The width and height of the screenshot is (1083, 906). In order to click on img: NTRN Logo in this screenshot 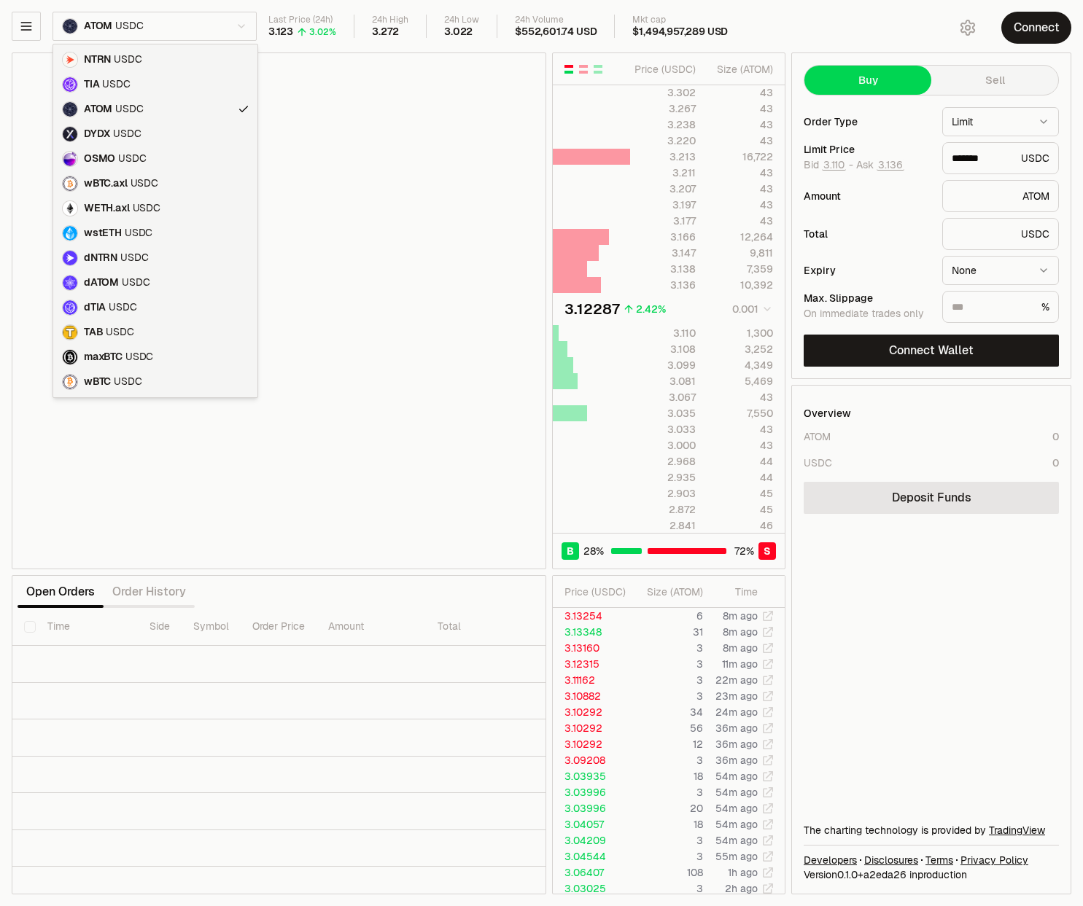, I will do `click(70, 60)`.